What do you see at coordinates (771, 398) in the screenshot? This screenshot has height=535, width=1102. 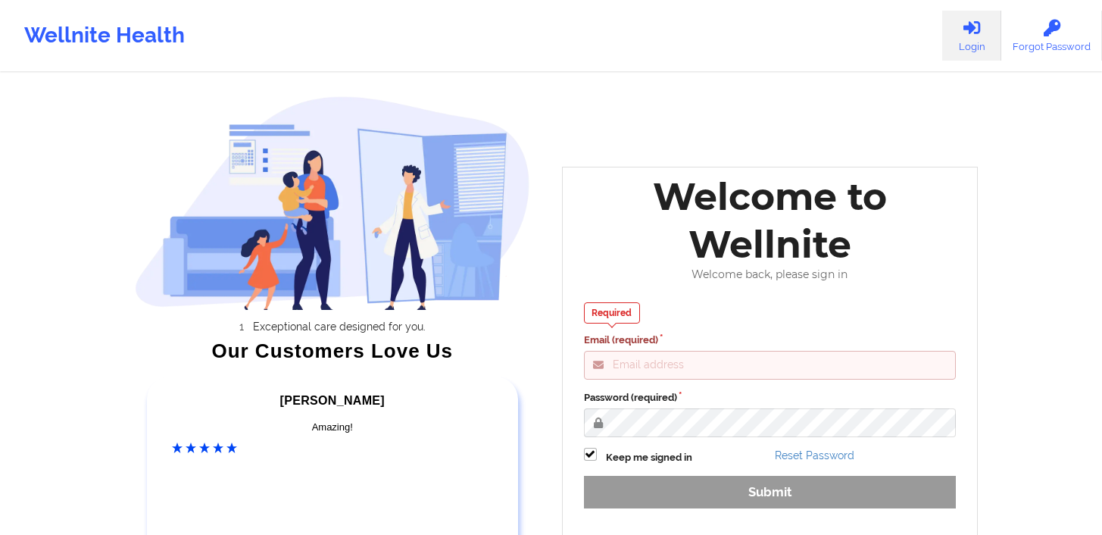 I see `label: Password (required)` at bounding box center [771, 398].